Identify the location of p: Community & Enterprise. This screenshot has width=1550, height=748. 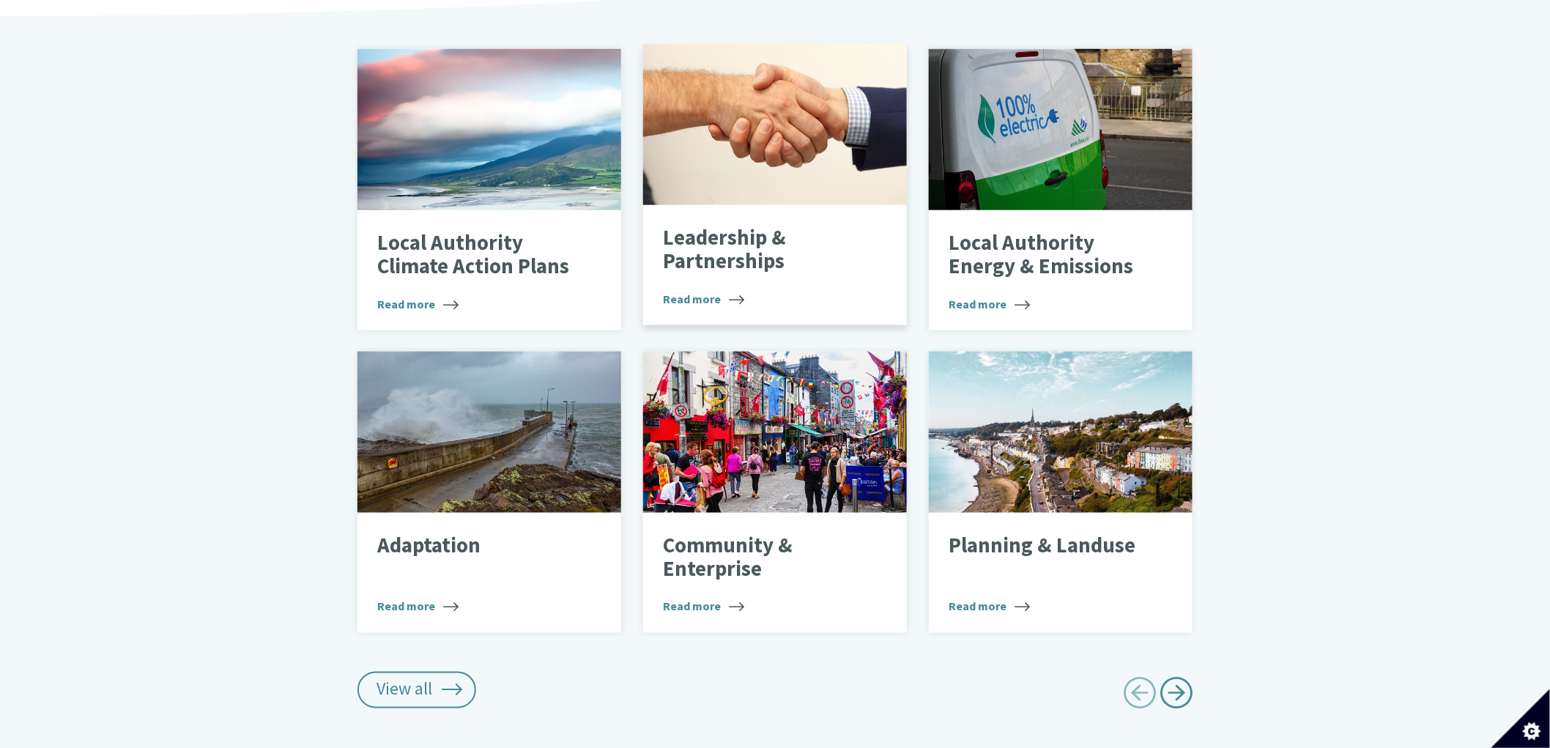
(763, 557).